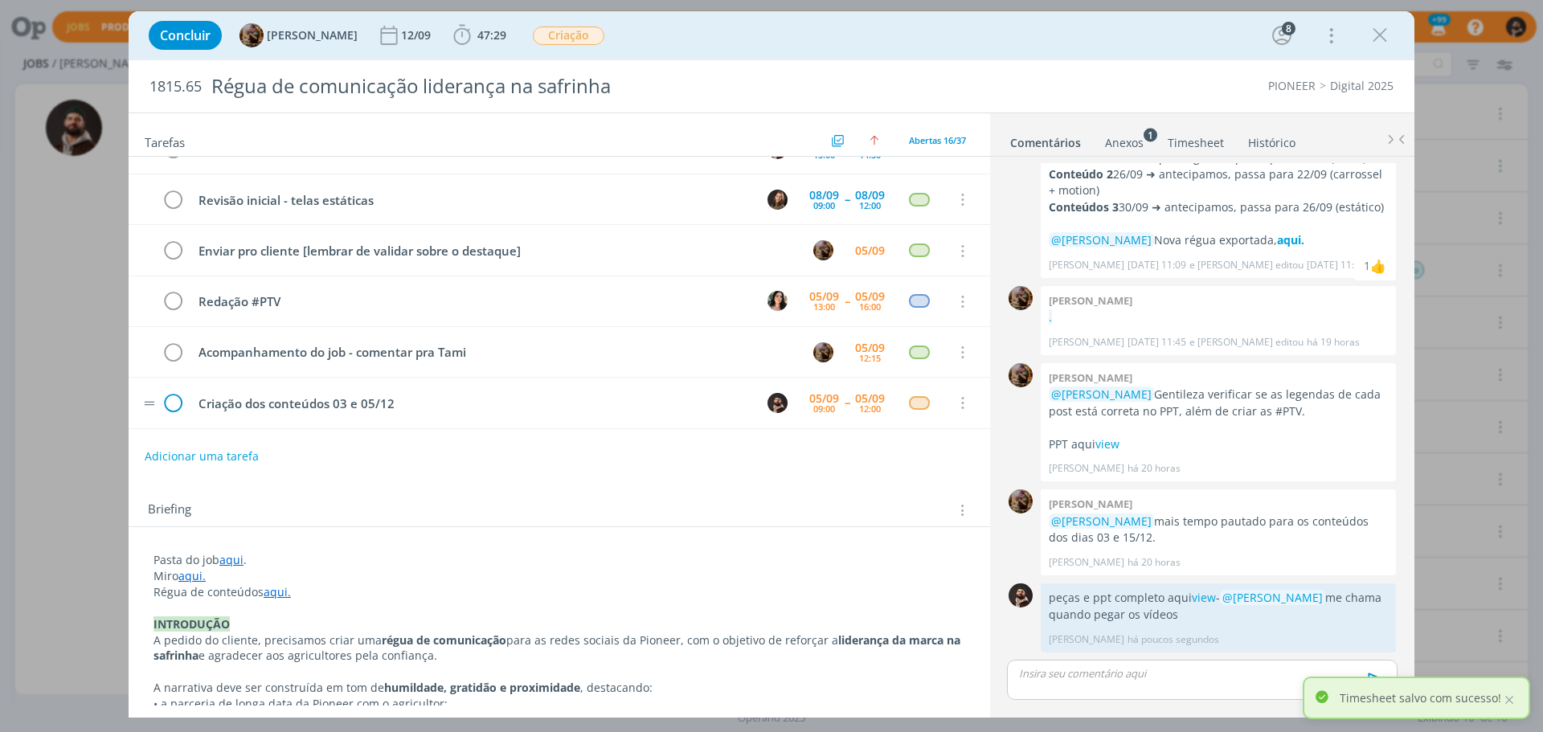  I want to click on a: Digital 2025, so click(1362, 85).